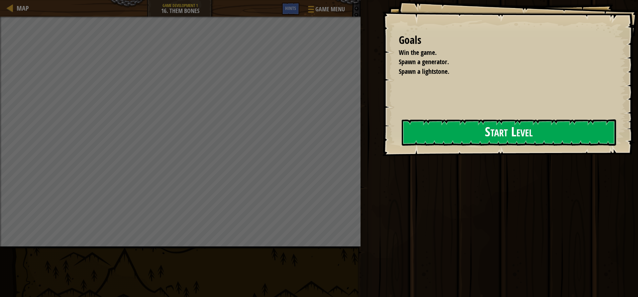 This screenshot has height=297, width=638. I want to click on div: Goals, so click(507, 40).